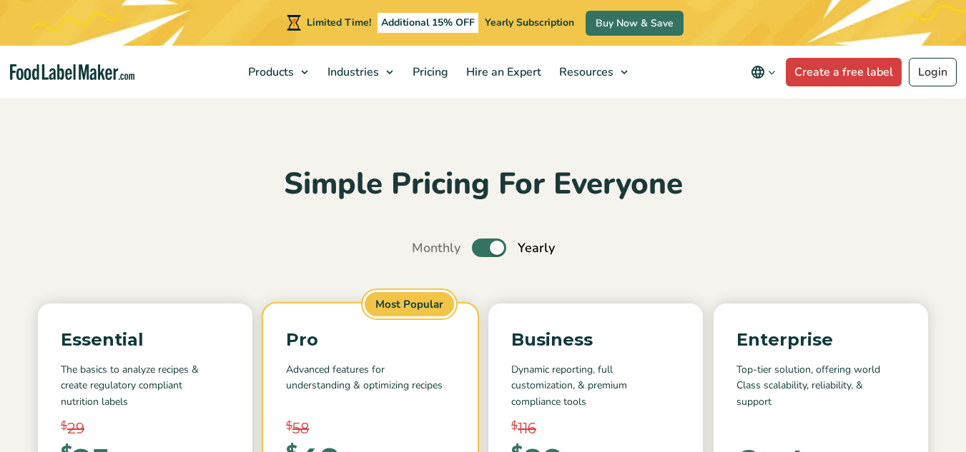 The height and width of the screenshot is (452, 966). What do you see at coordinates (436, 248) in the screenshot?
I see `span: Monthly` at bounding box center [436, 248].